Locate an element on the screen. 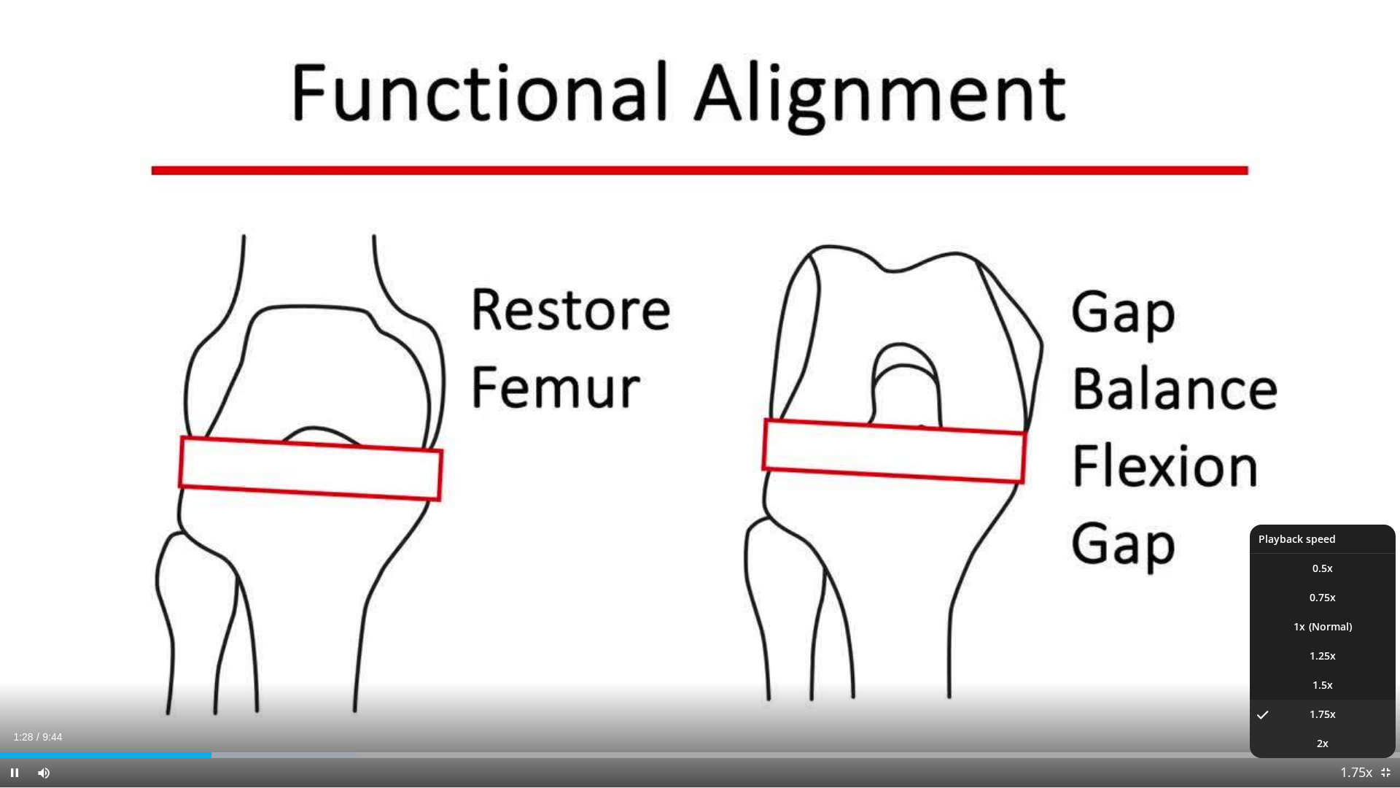 The height and width of the screenshot is (788, 1400). span: 1.25x is located at coordinates (1323, 656).